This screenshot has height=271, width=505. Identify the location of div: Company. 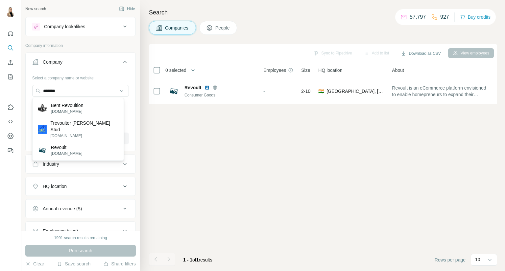
(53, 62).